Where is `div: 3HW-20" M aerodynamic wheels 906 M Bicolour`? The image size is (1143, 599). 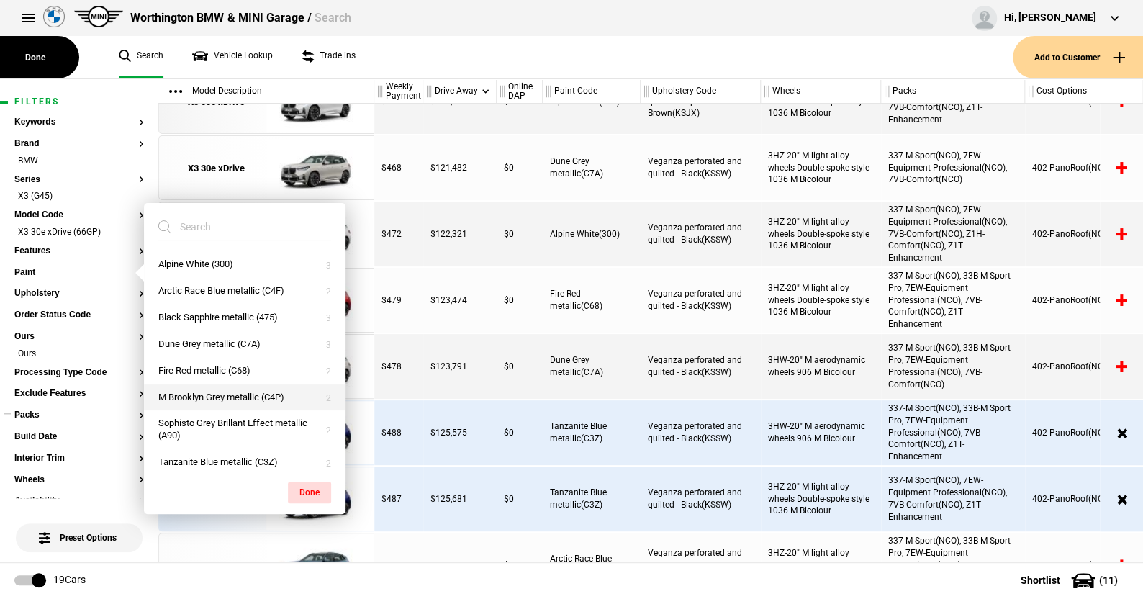
div: 3HW-20" M aerodynamic wheels 906 M Bicolour is located at coordinates (821, 367).